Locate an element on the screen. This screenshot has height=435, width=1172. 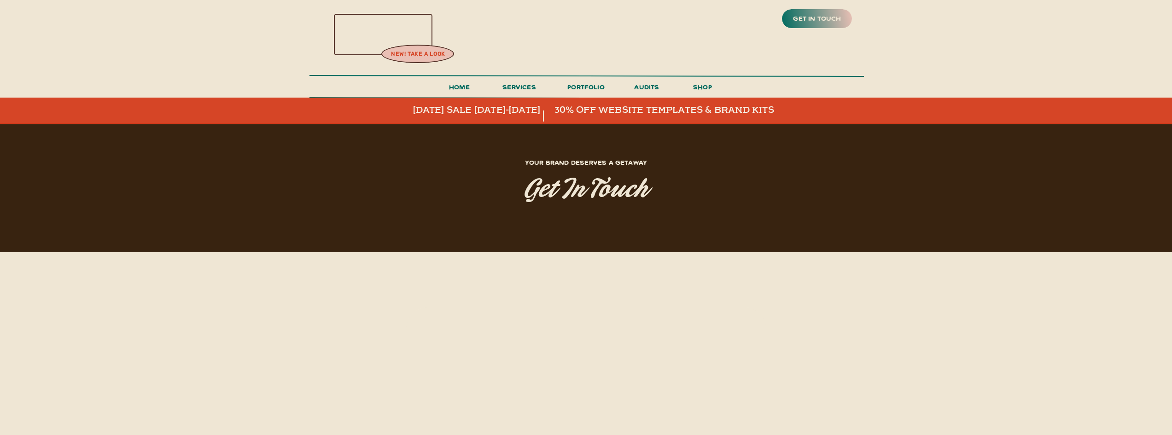
h3: get in touch is located at coordinates (817, 19).